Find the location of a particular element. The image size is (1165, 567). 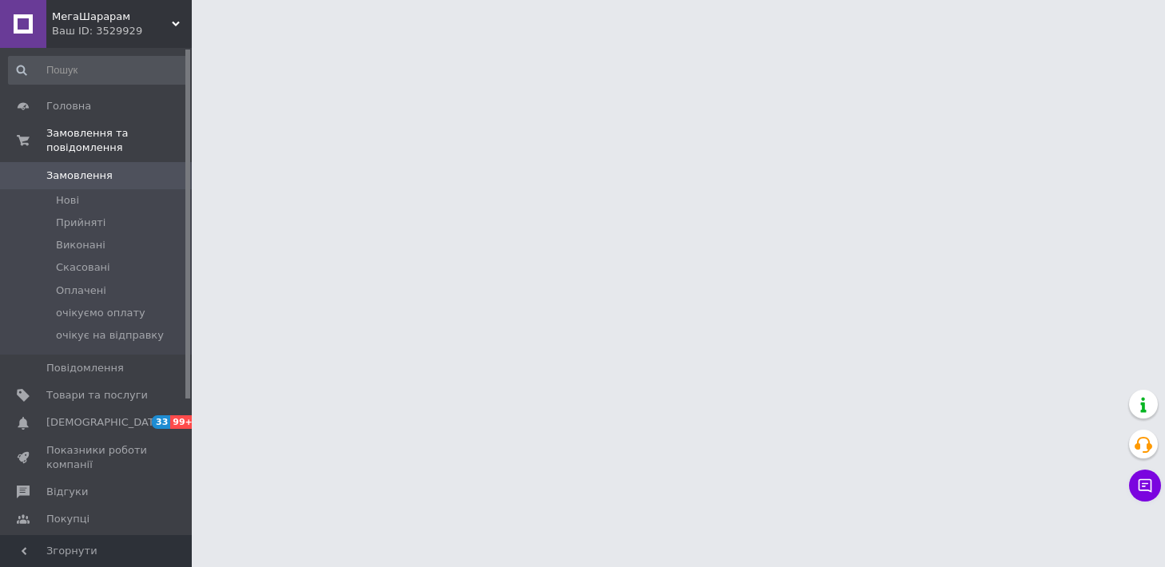

span: Нові is located at coordinates (67, 201).